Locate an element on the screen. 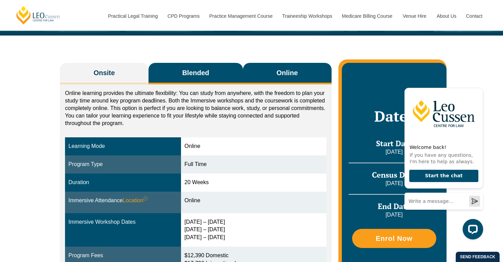 The height and width of the screenshot is (262, 503). a: Traineeship Workshops is located at coordinates (307, 16).